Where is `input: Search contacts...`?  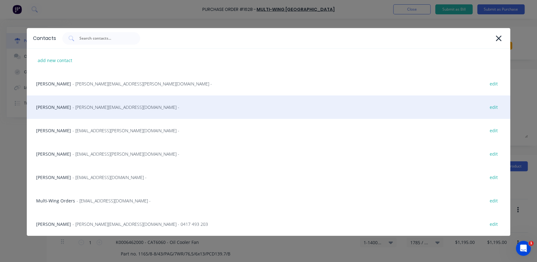
input: Search contacts... is located at coordinates (105, 38).